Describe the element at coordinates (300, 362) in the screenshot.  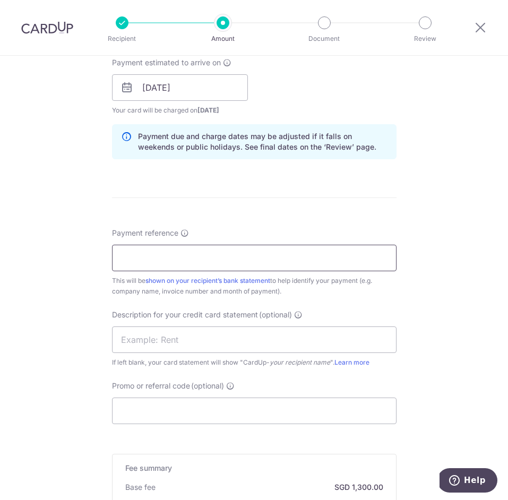
I see `i: your recipient name` at that location.